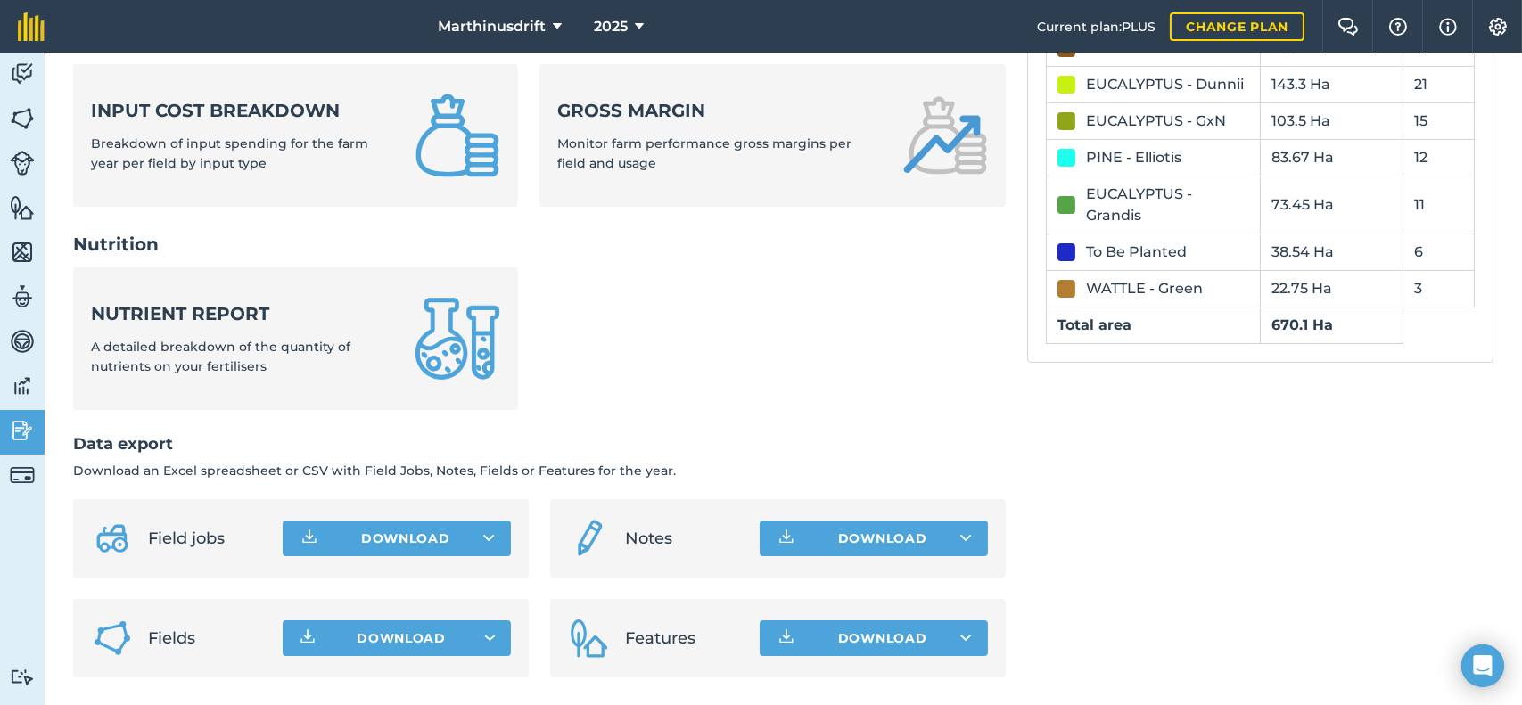  What do you see at coordinates (1332, 157) in the screenshot?
I see `td: 83.67 Ha` at bounding box center [1332, 157].